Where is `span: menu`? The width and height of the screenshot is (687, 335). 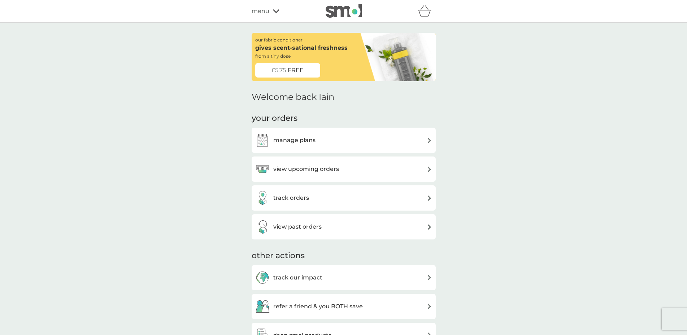 span: menu is located at coordinates (260, 11).